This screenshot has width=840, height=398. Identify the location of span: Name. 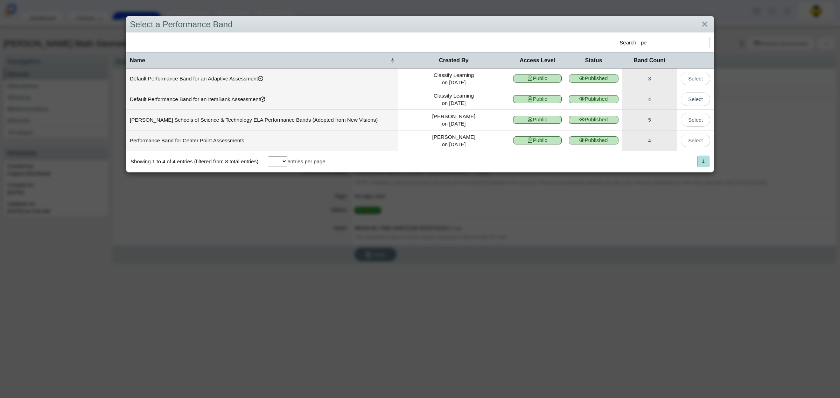
(259, 61).